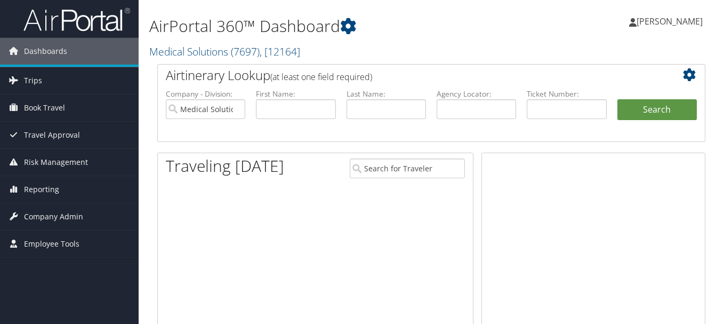 The height and width of the screenshot is (324, 724). Describe the element at coordinates (56, 162) in the screenshot. I see `span: Risk Management` at that location.